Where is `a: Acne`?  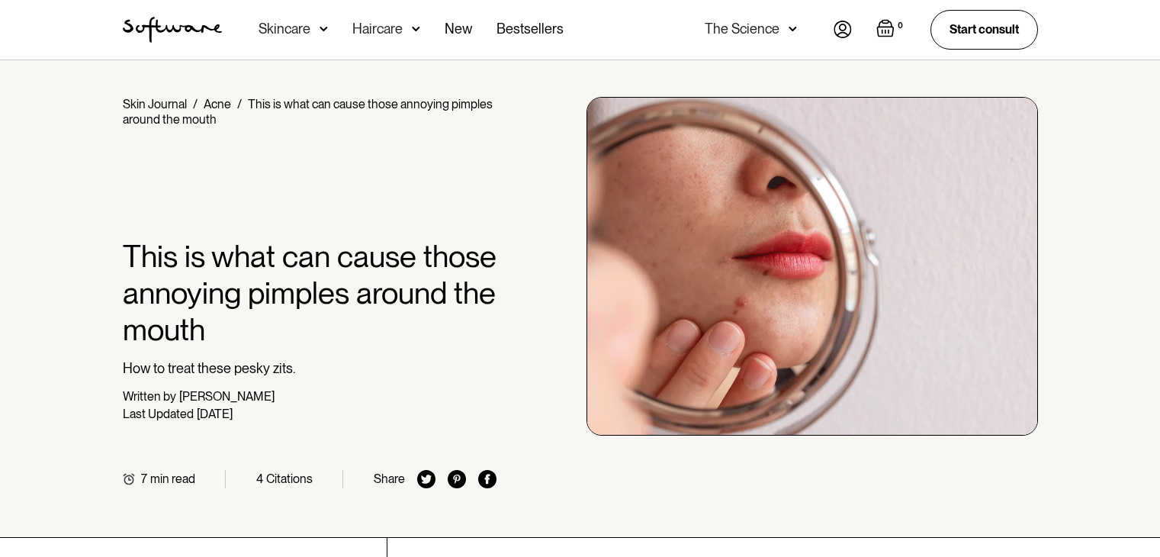 a: Acne is located at coordinates (217, 104).